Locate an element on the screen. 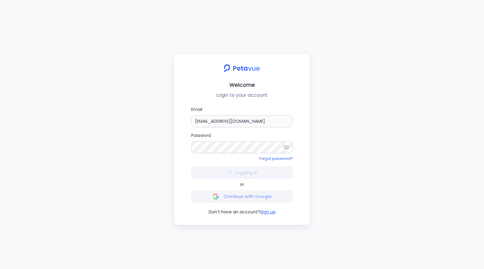  label: Email is located at coordinates (242, 117).